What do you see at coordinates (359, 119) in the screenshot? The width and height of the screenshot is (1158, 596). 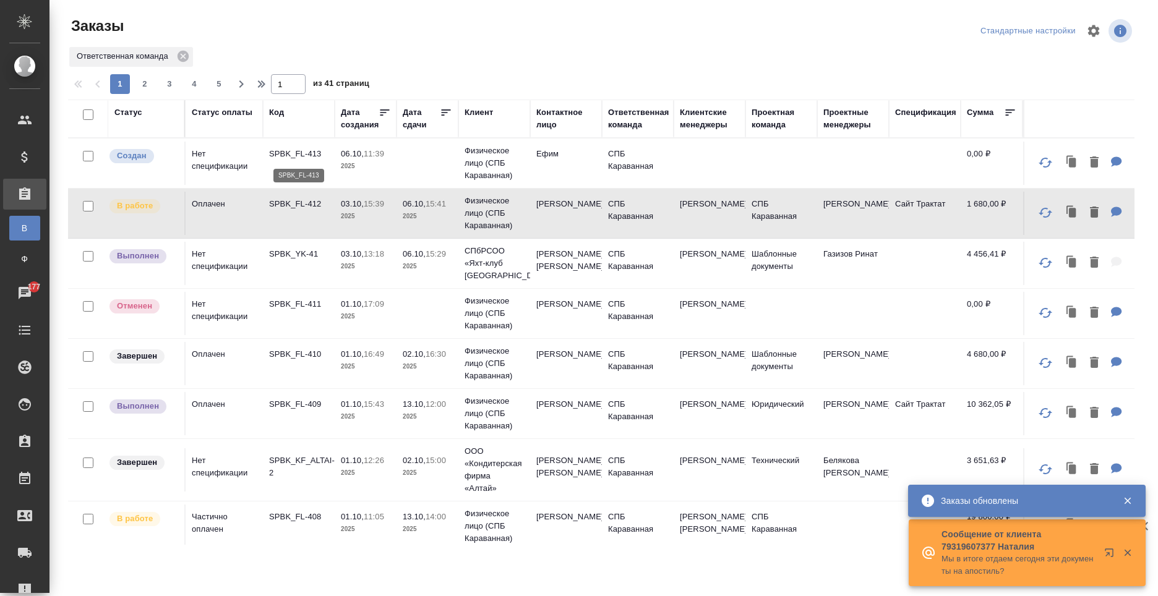 I see `div: Дата создания` at bounding box center [359, 119].